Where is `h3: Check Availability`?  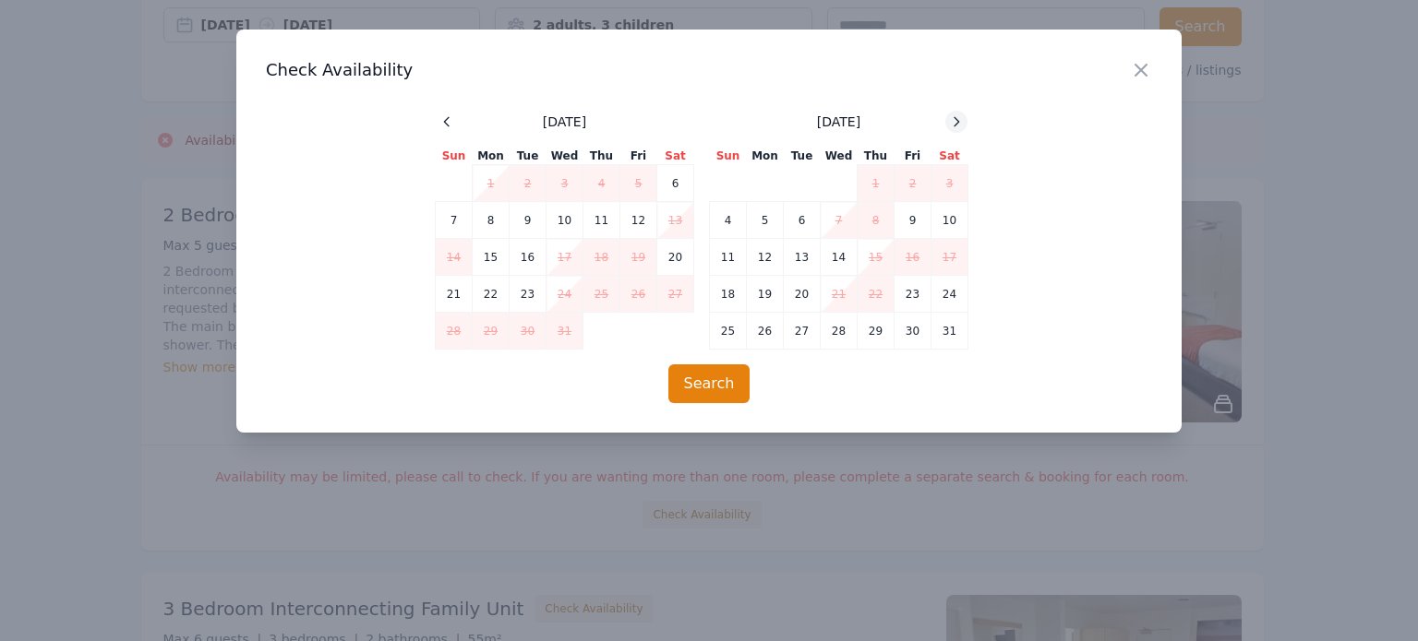
h3: Check Availability is located at coordinates (709, 70).